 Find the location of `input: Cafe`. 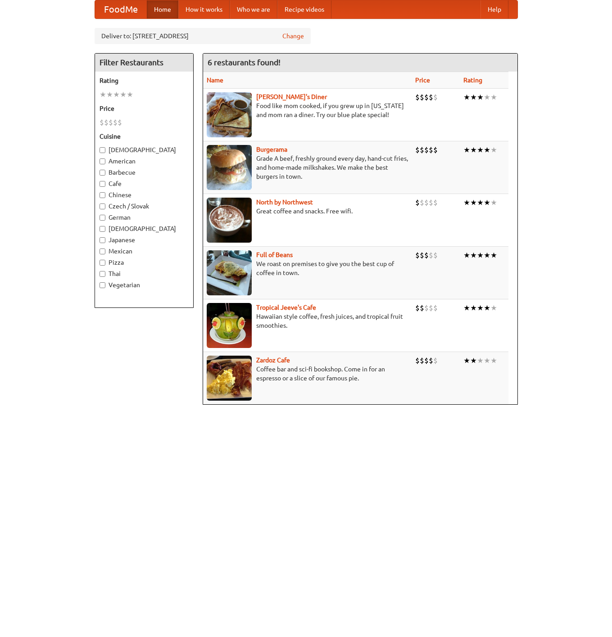

input: Cafe is located at coordinates (102, 184).